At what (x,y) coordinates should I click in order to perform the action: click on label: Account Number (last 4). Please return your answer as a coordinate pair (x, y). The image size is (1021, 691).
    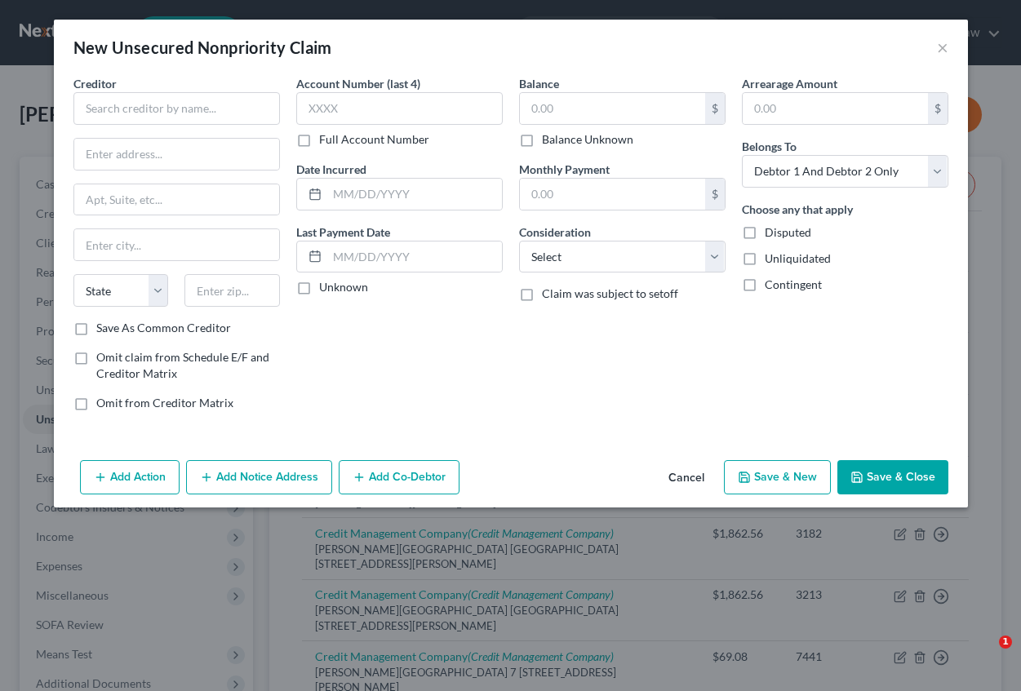
    Looking at the image, I should click on (358, 83).